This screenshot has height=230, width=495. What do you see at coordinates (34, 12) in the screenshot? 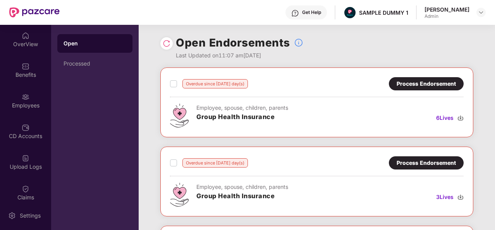
I see `img: New Pazcare Logo` at bounding box center [34, 12].